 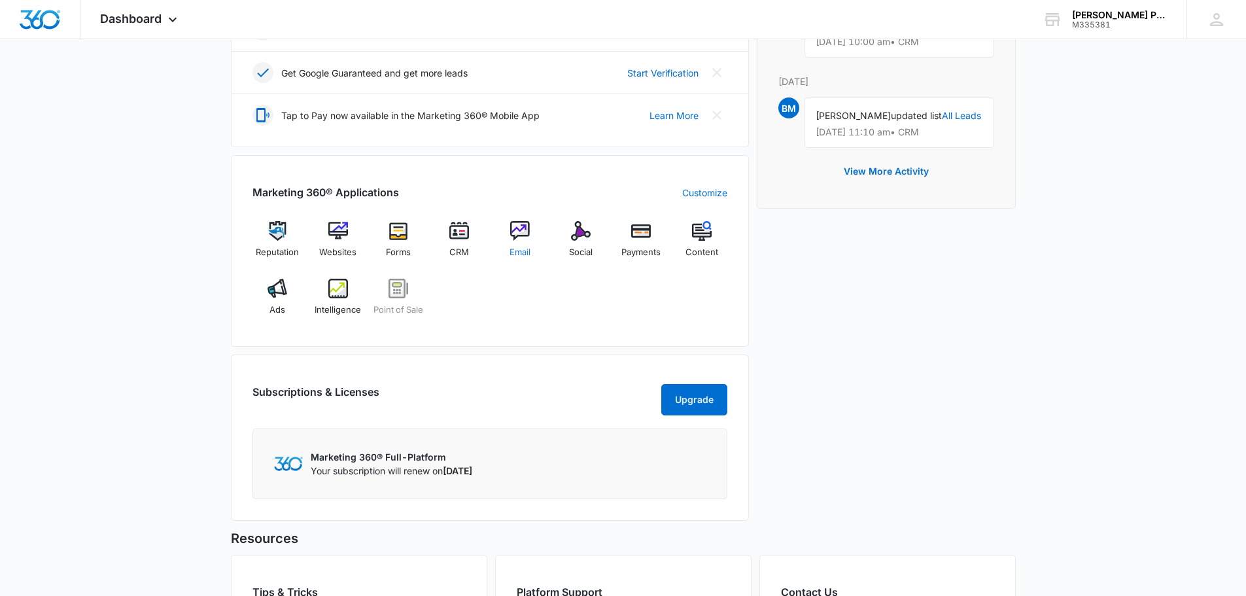 What do you see at coordinates (663, 73) in the screenshot?
I see `a: Start Verification` at bounding box center [663, 73].